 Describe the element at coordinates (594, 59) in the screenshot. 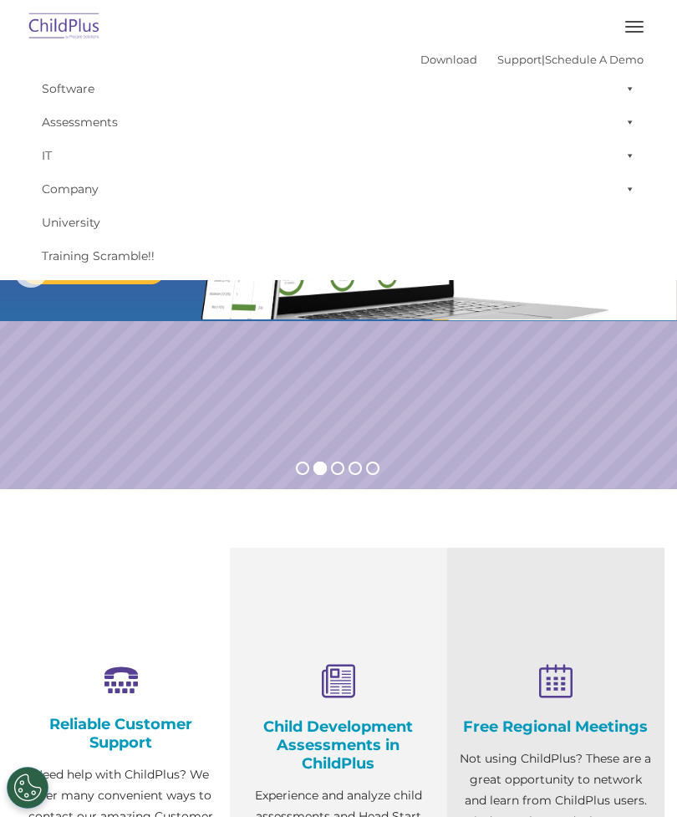

I see `a: Schedule A Demo` at that location.